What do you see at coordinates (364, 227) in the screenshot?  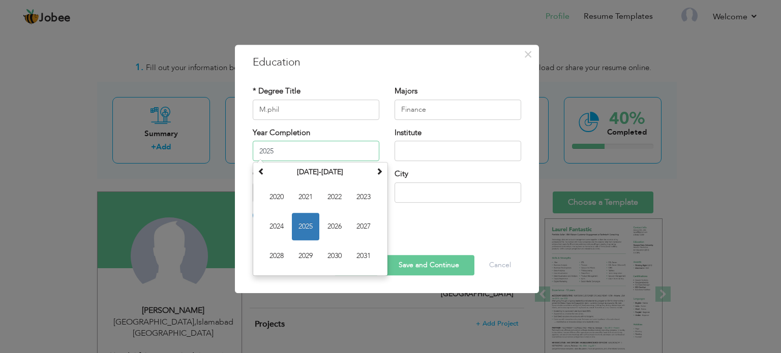 I see `span: 2027` at bounding box center [364, 227].